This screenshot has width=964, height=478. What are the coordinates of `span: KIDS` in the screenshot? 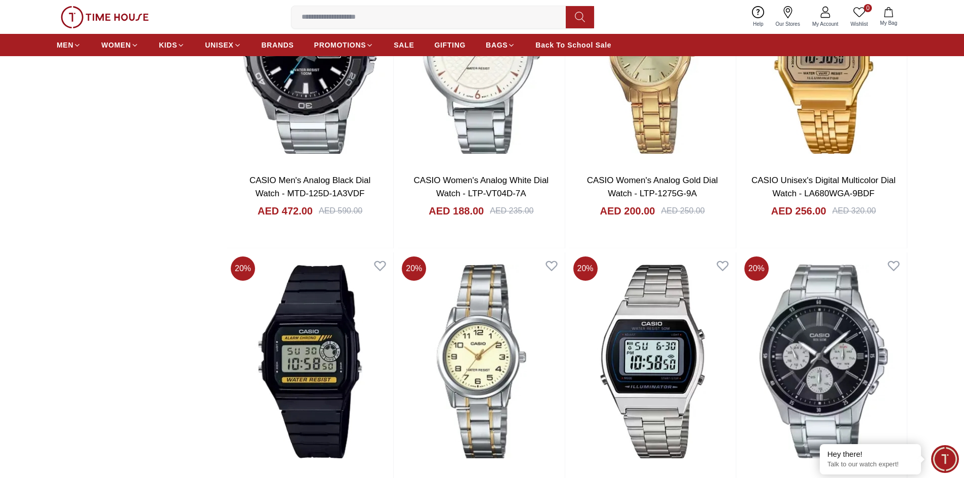 It's located at (168, 45).